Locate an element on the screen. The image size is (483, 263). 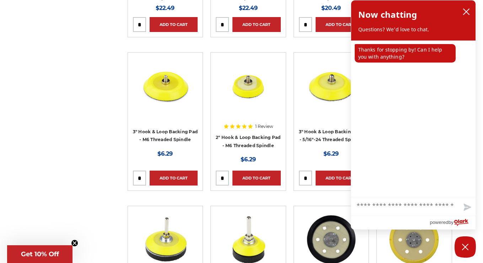
span: powered is located at coordinates (439, 222).